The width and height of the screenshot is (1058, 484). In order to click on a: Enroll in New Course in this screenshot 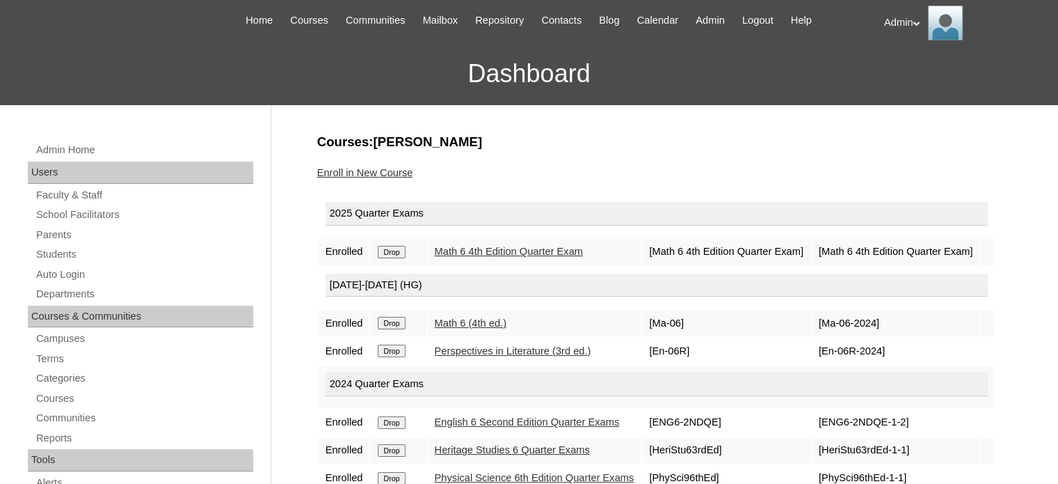, I will do `click(365, 173)`.